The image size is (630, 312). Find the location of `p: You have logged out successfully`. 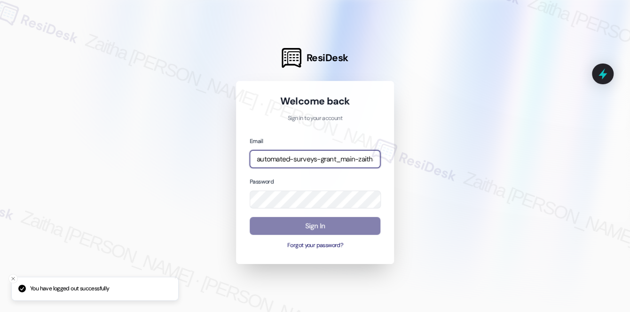

p: You have logged out successfully is located at coordinates (70, 289).